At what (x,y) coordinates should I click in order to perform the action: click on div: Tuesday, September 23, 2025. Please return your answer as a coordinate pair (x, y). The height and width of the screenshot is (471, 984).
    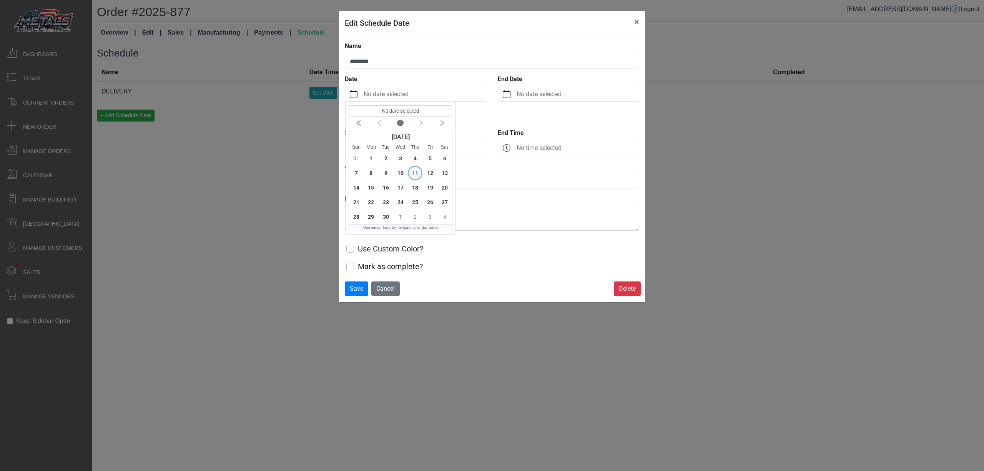
    Looking at the image, I should click on (386, 202).